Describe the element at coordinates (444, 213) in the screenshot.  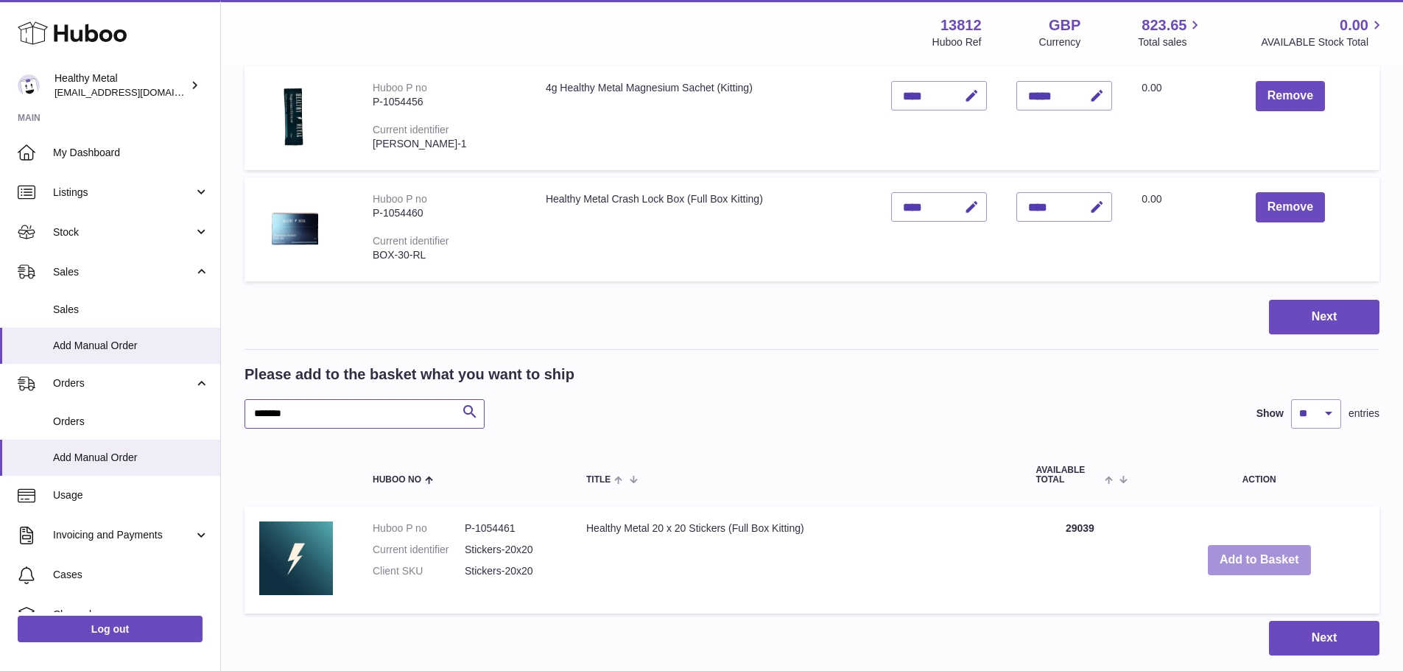
I see `div: P-1054460` at that location.